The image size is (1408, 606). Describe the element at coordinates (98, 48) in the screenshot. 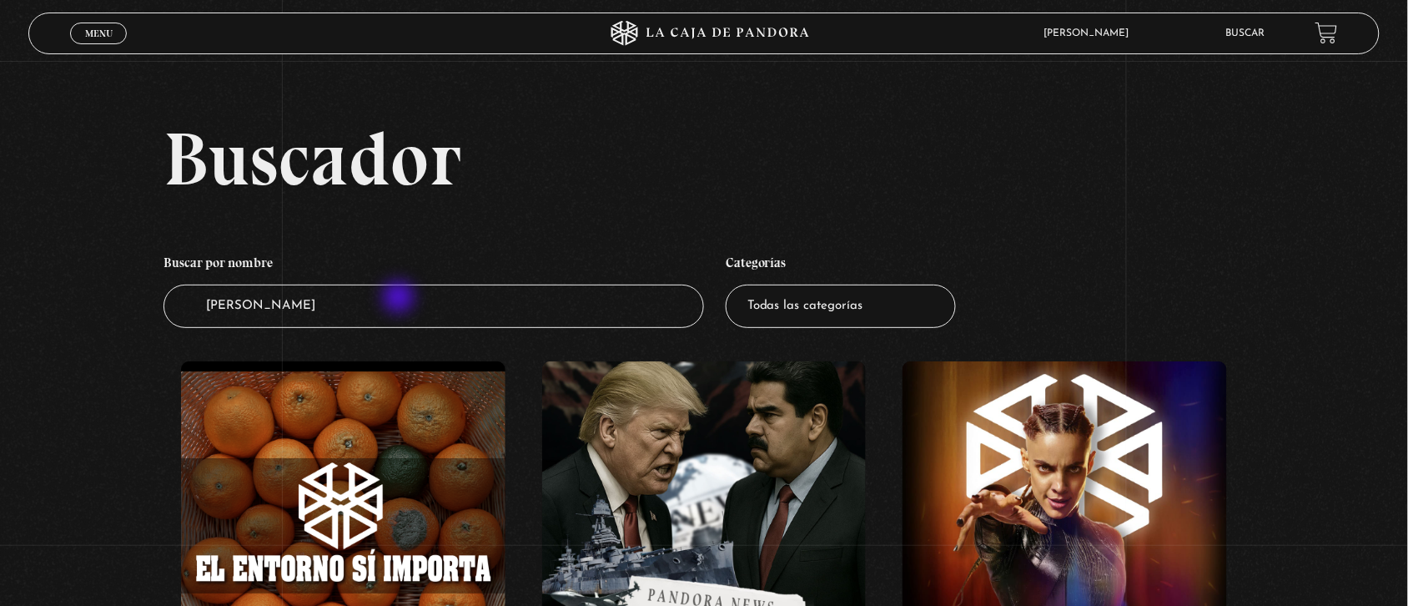

I see `span: Cerrar` at that location.